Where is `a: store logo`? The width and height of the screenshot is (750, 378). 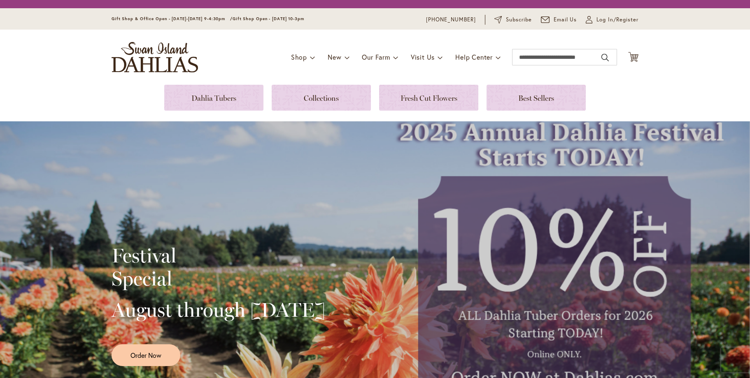 a: store logo is located at coordinates (155, 57).